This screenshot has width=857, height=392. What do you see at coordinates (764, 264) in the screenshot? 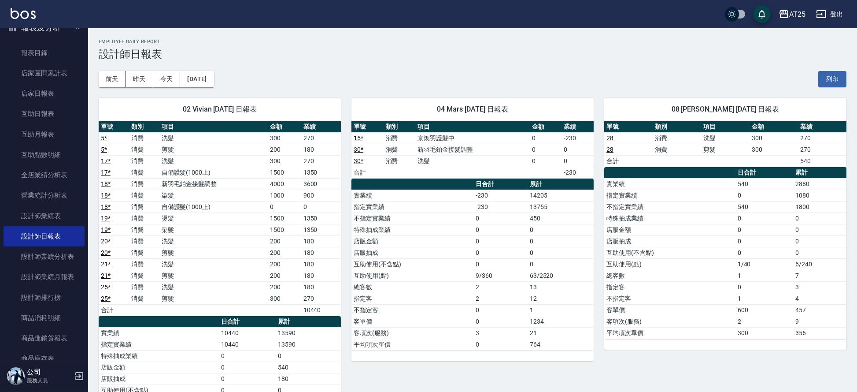
I see `td: 1/40` at bounding box center [764, 264].